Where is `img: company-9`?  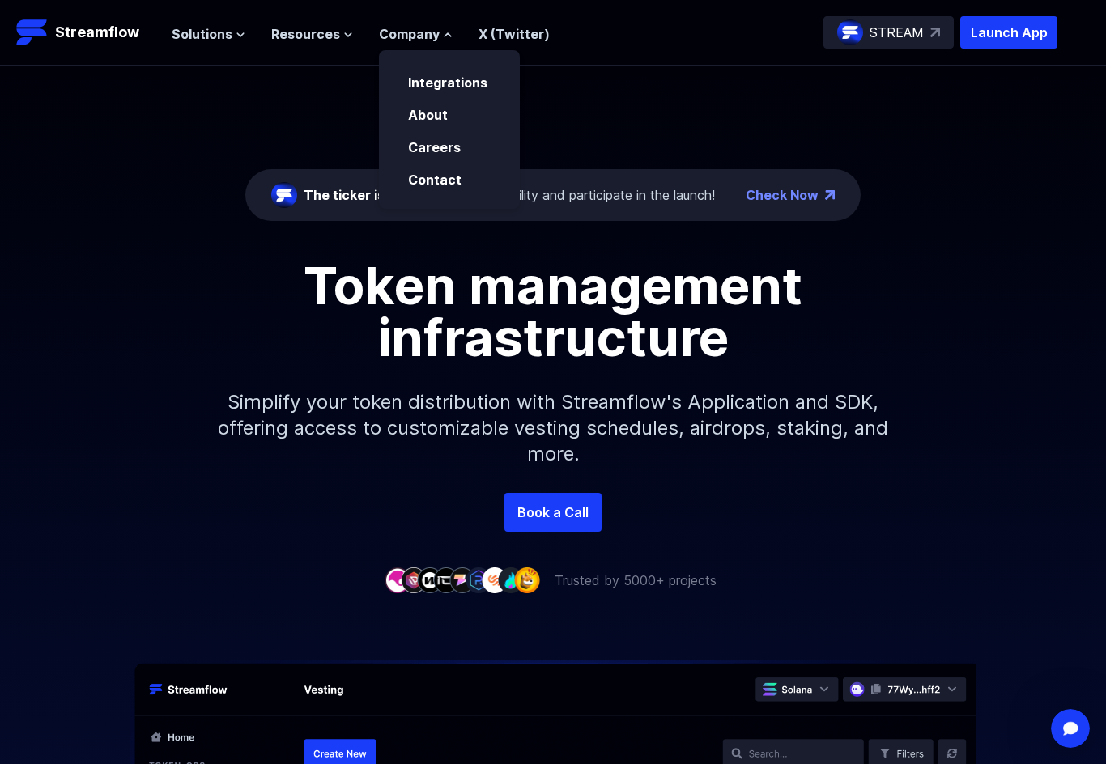
img: company-9 is located at coordinates (527, 580).